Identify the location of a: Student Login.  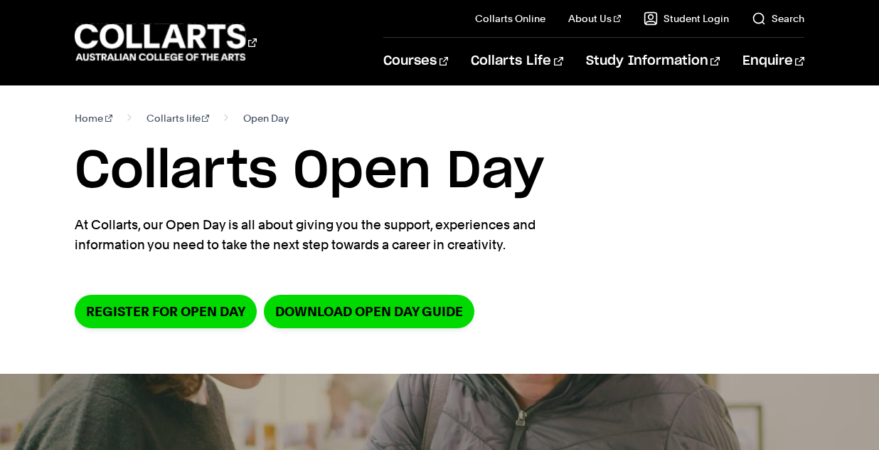
(687, 18).